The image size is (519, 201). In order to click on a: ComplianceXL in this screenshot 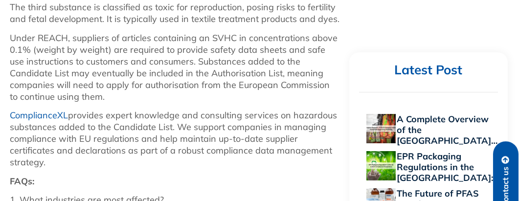, I will do `click(39, 115)`.